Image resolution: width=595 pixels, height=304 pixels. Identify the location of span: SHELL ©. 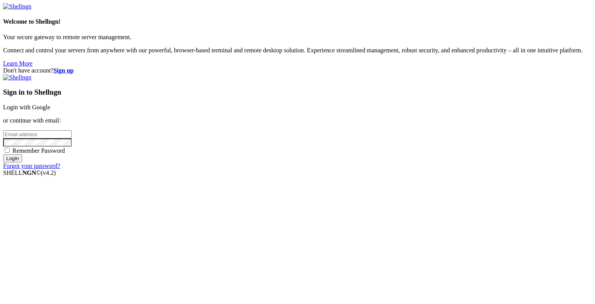
(29, 172).